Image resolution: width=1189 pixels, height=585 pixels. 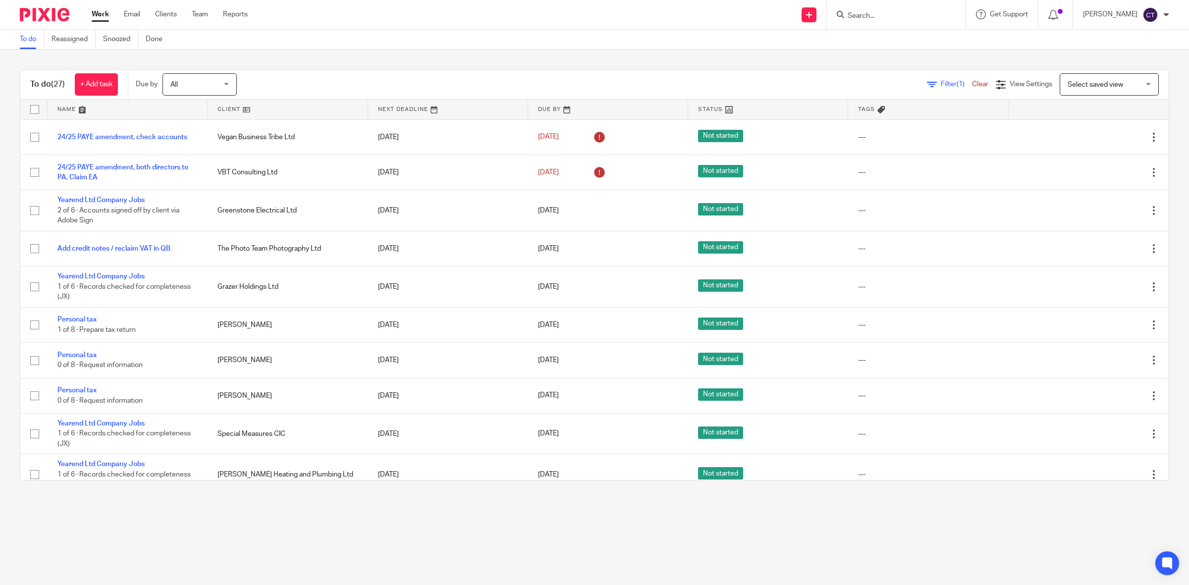 I want to click on a: Email, so click(x=132, y=14).